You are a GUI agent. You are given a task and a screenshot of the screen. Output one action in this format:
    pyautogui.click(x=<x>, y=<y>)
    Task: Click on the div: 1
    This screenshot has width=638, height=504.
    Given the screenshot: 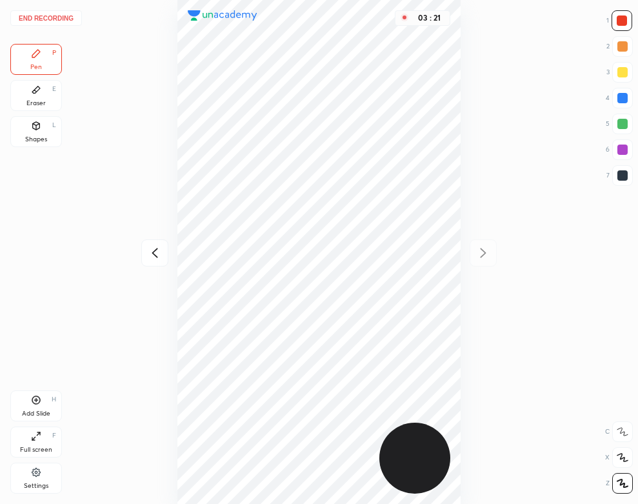 What is the action you would take?
    pyautogui.click(x=619, y=21)
    